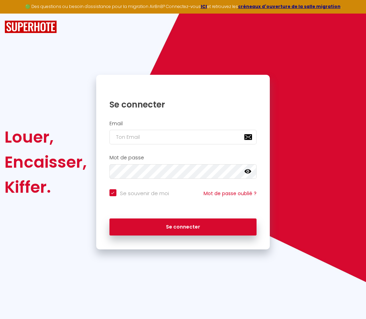 The width and height of the screenshot is (366, 319). Describe the element at coordinates (183, 158) in the screenshot. I see `h2: Mot de passe` at that location.